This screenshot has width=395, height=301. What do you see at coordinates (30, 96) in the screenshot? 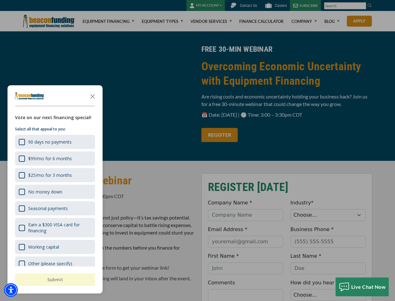
I see `img: Company logo` at bounding box center [30, 96].